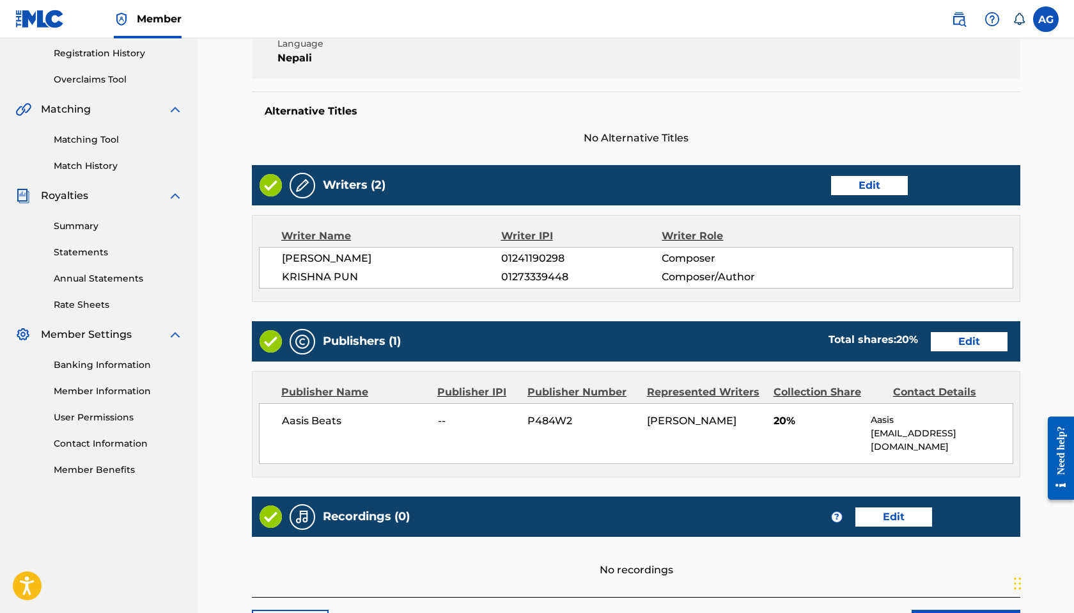 This screenshot has height=613, width=1074. I want to click on span: Matching, so click(66, 109).